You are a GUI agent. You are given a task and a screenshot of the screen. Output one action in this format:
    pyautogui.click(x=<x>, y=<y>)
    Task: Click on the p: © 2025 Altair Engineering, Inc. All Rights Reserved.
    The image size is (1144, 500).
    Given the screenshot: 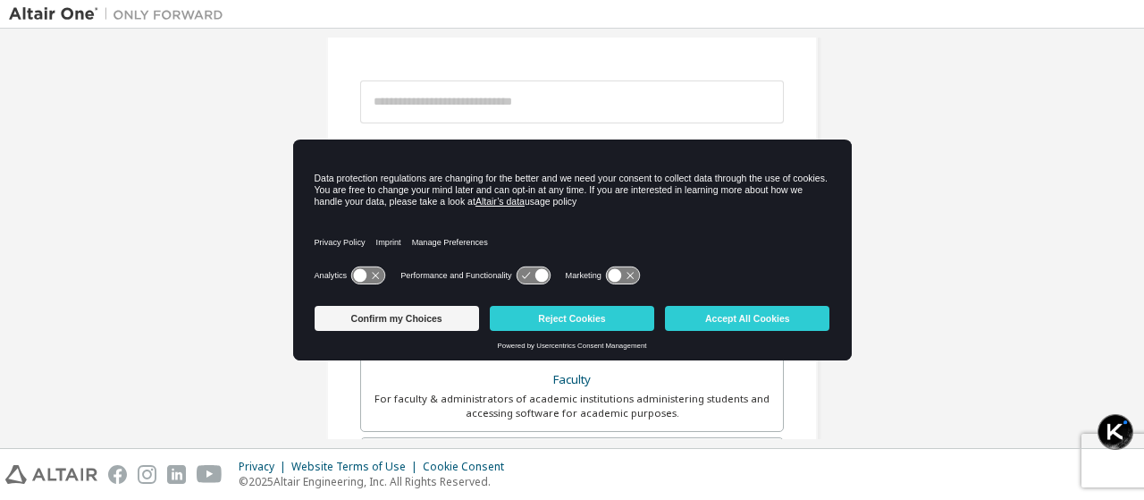 What is the action you would take?
    pyautogui.click(x=376, y=481)
    